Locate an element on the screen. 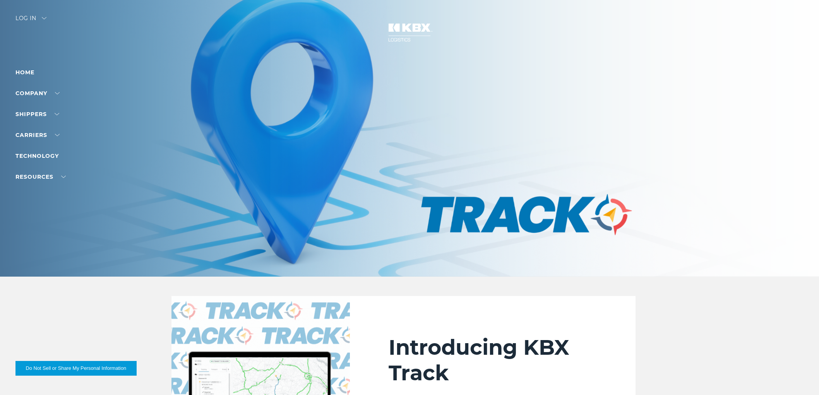 Image resolution: width=819 pixels, height=395 pixels. img: kbx logo is located at coordinates (410, 33).